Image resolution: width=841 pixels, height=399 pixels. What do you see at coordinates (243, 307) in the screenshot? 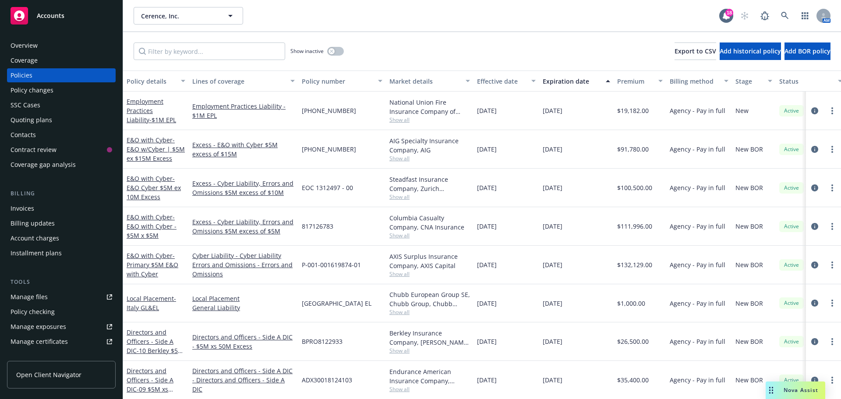
I see `a: General Liability` at bounding box center [243, 307].